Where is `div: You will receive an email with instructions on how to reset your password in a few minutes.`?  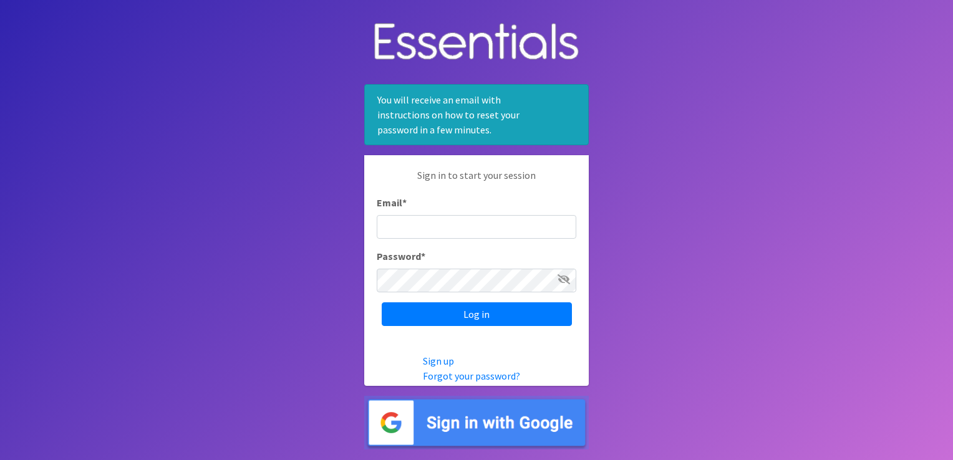
div: You will receive an email with instructions on how to reset your password in a few minutes. is located at coordinates (477, 115).